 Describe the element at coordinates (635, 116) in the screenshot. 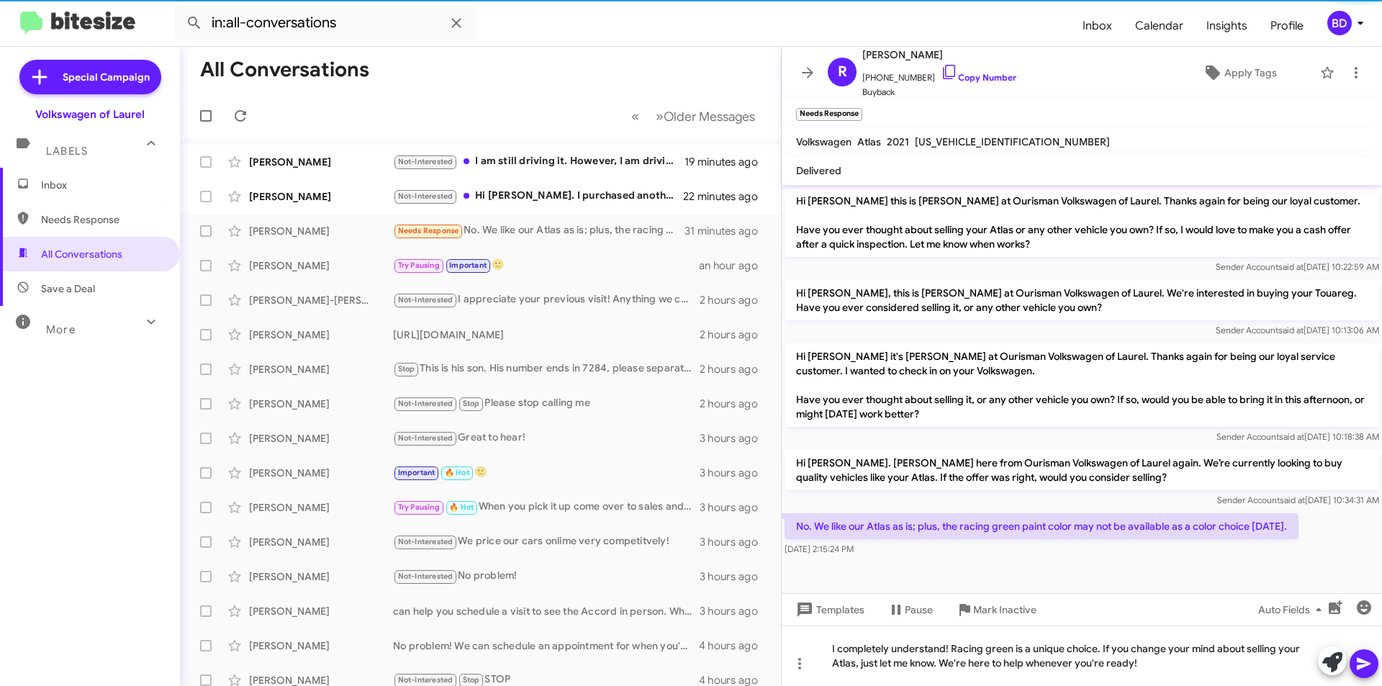

I see `button: Previous` at that location.